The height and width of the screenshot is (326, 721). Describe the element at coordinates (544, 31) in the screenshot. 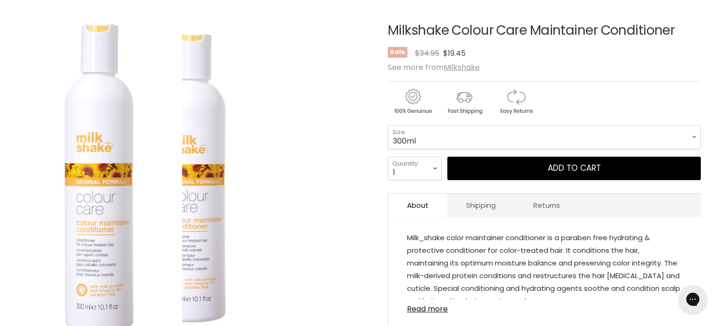

I see `h1: Milkshake Colour Care Maintainer Conditioner` at that location.